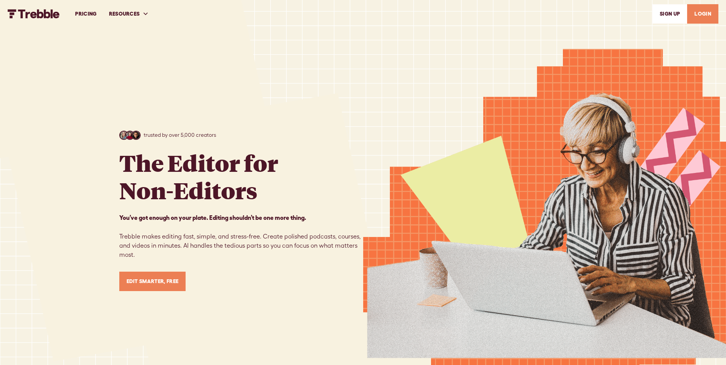  What do you see at coordinates (152, 281) in the screenshot?
I see `a: Edit Smarter, Free` at bounding box center [152, 281].